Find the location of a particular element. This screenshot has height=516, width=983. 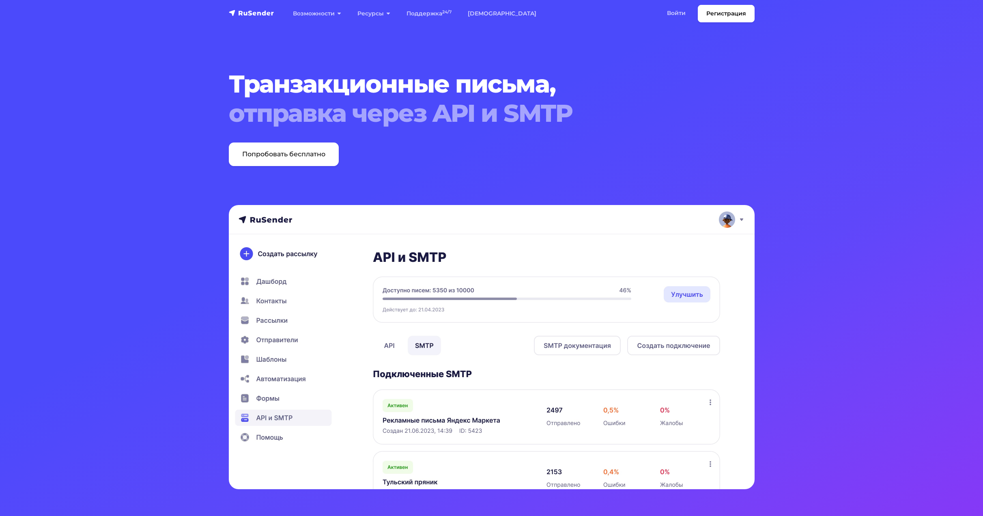

a: Войти is located at coordinates (676, 13).